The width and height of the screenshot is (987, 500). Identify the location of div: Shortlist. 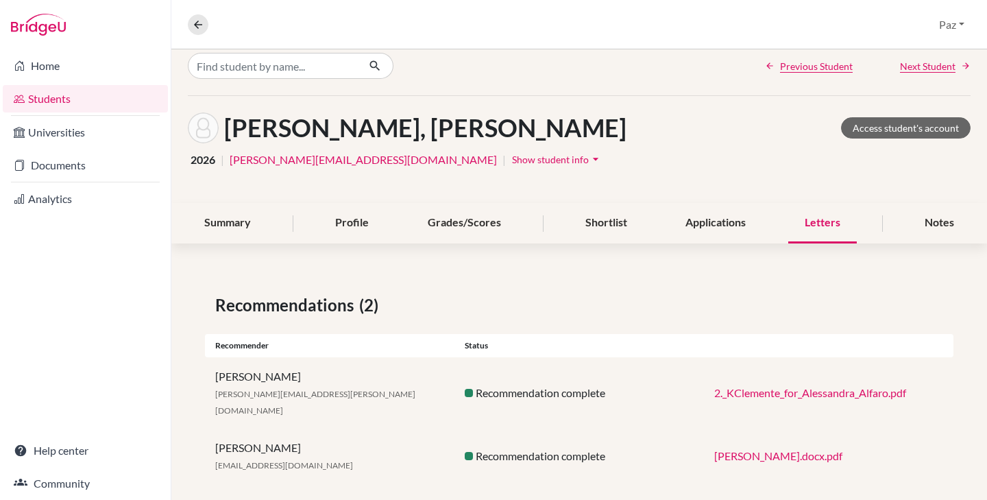
(606, 223).